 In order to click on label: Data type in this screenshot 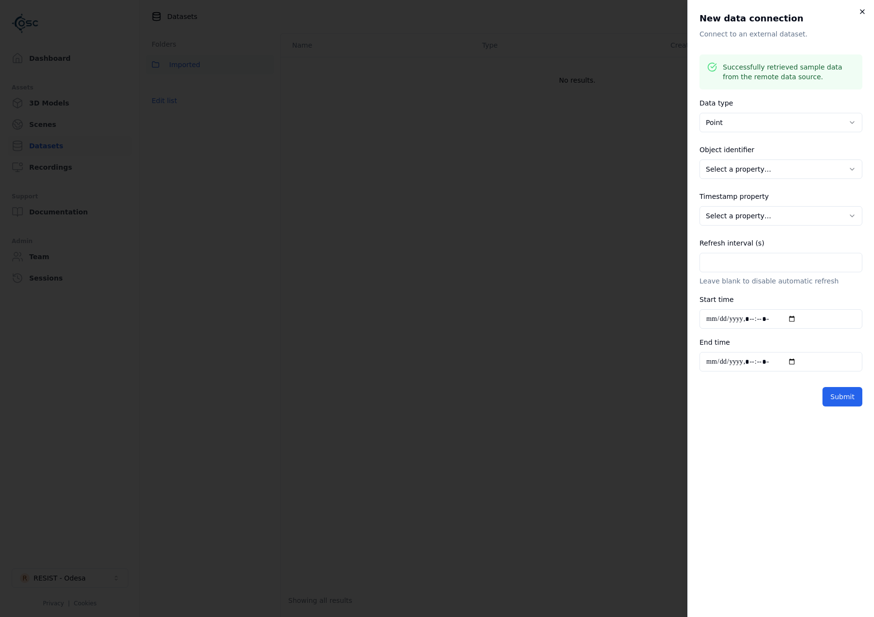, I will do `click(716, 103)`.